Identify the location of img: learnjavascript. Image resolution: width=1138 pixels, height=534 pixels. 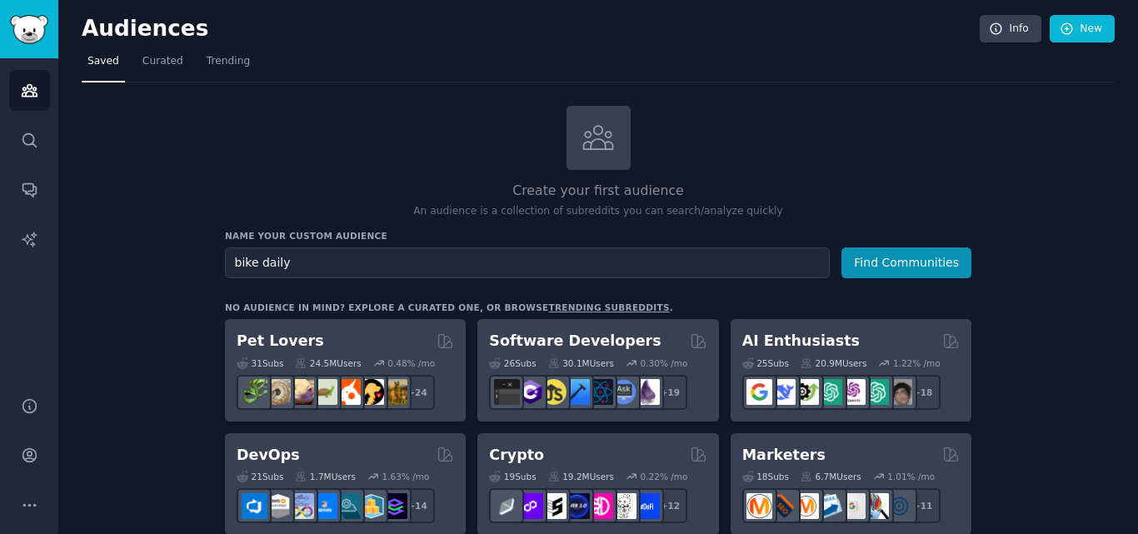
(553, 392).